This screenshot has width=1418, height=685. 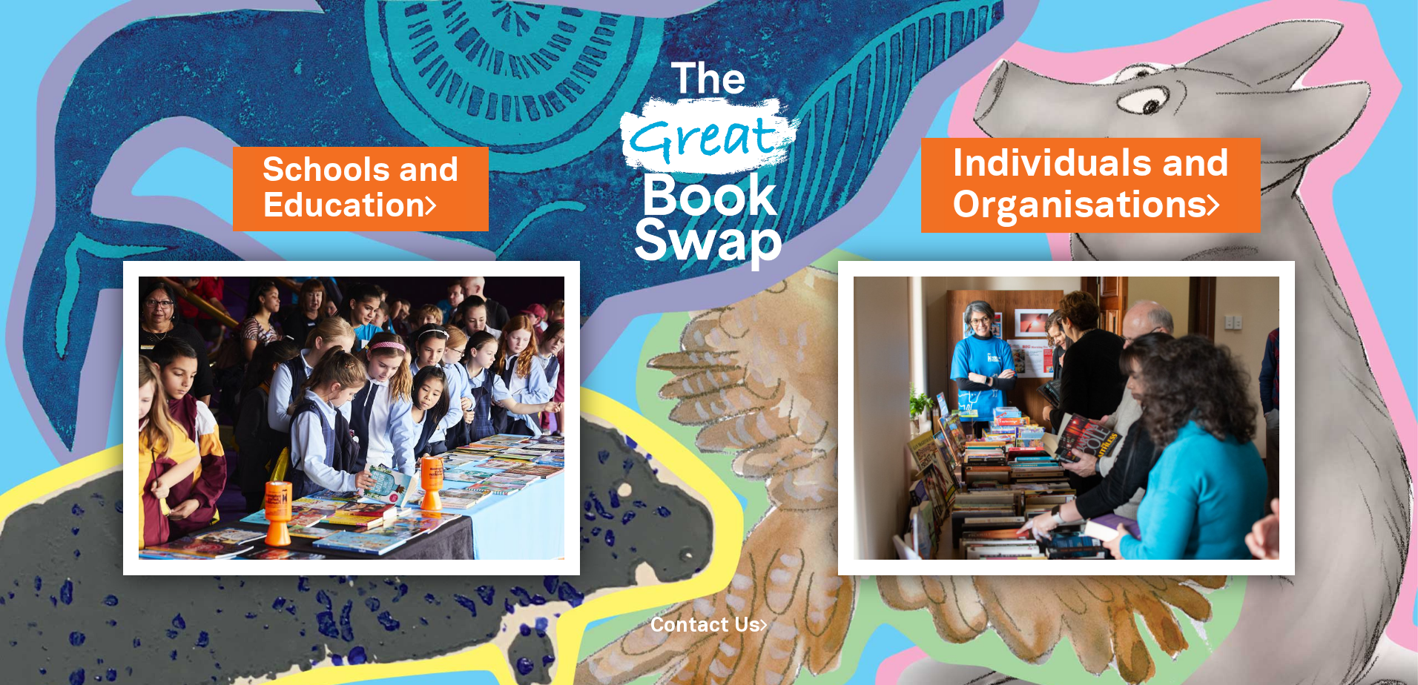 What do you see at coordinates (360, 188) in the screenshot?
I see `a: Schools andEducation` at bounding box center [360, 188].